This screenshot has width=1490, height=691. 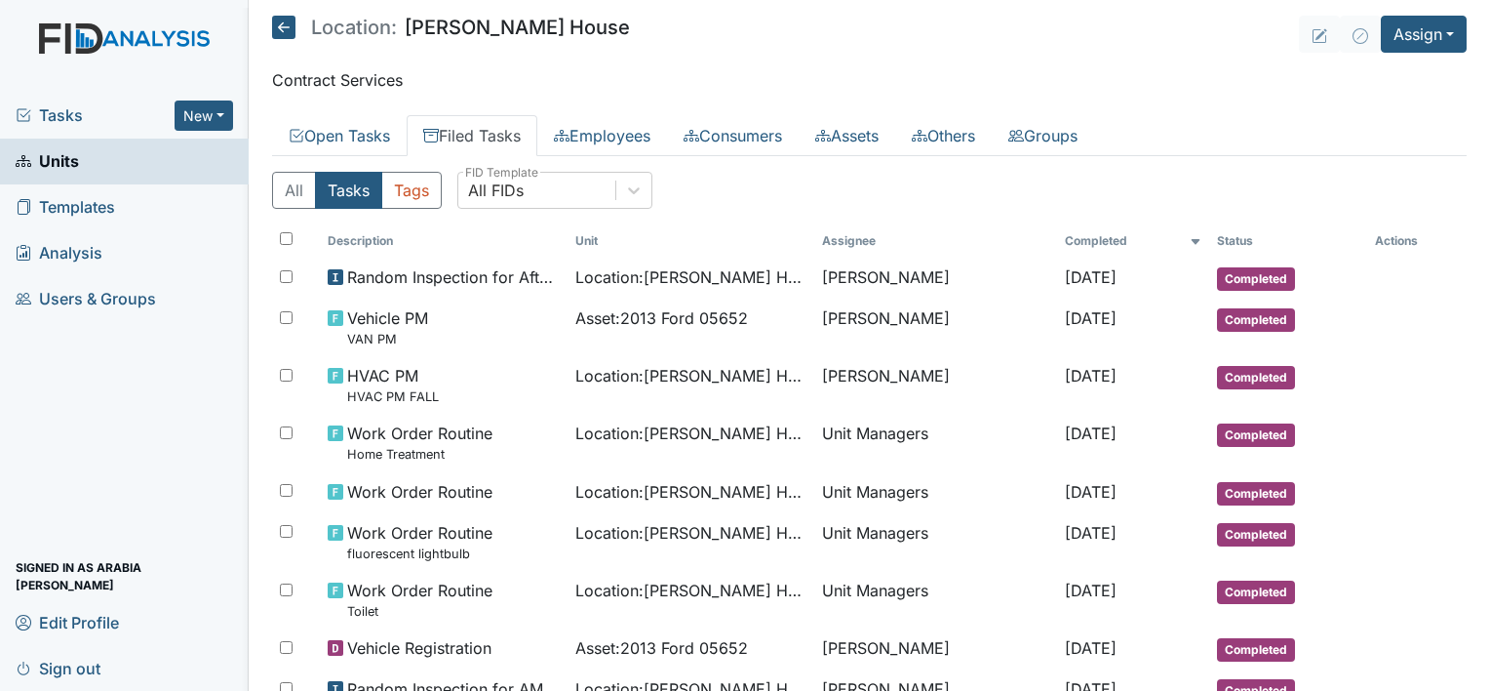 What do you see at coordinates (393, 384) in the screenshot?
I see `span: HVAC PM HVAC PM FALL` at bounding box center [393, 384].